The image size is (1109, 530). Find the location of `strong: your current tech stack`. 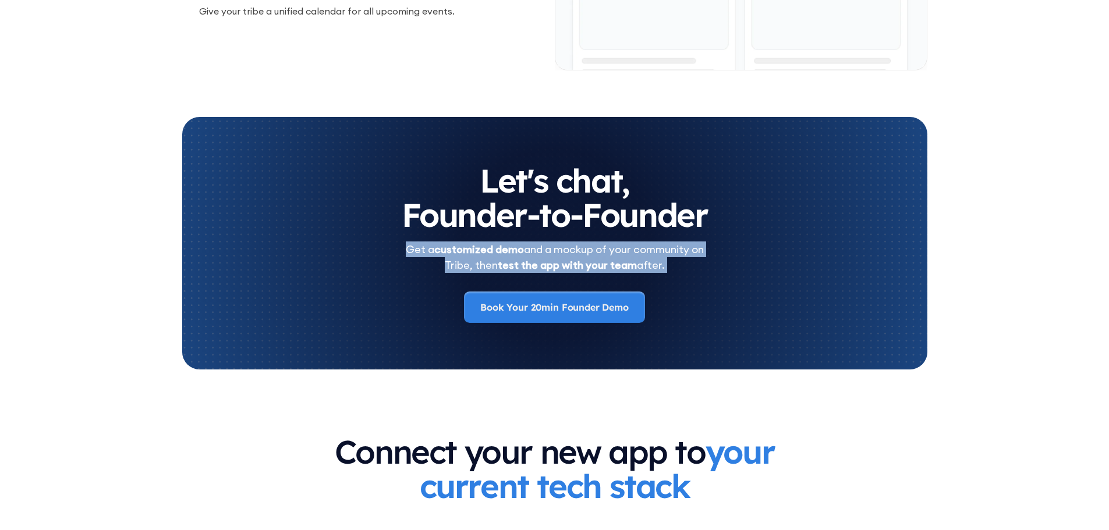

strong: your current tech stack is located at coordinates (597, 469).